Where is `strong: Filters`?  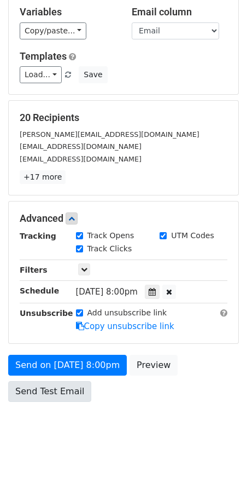
strong: Filters is located at coordinates (33, 270).